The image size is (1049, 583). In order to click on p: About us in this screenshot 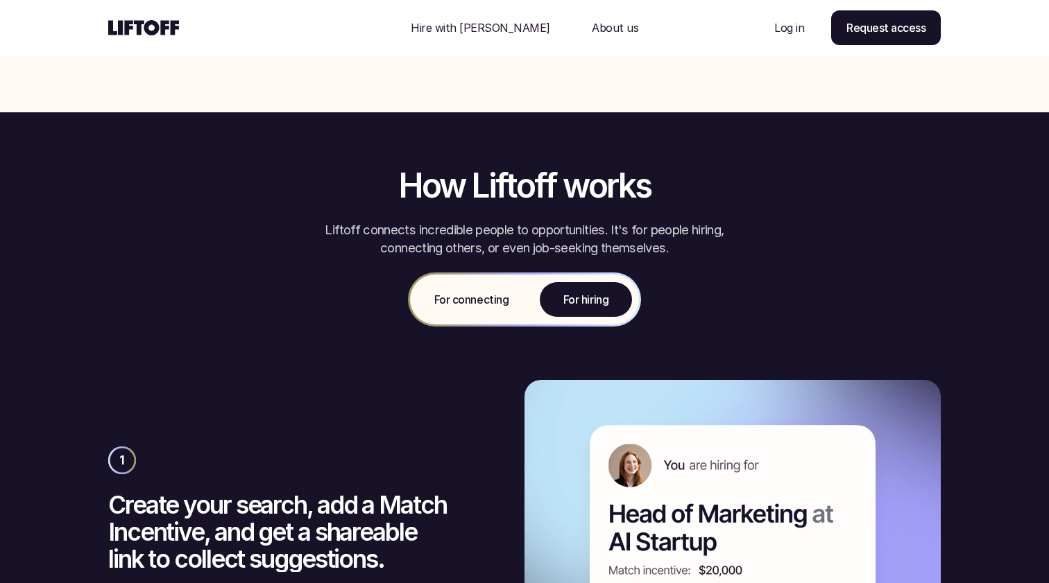, I will do `click(615, 28)`.